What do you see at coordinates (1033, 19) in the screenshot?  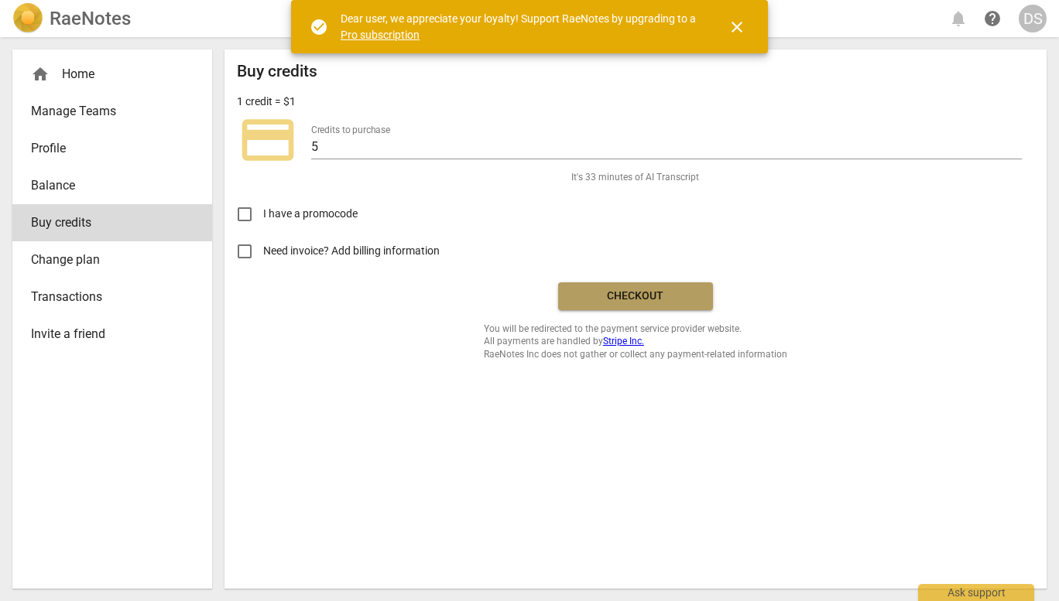 I see `button: DS` at bounding box center [1033, 19].